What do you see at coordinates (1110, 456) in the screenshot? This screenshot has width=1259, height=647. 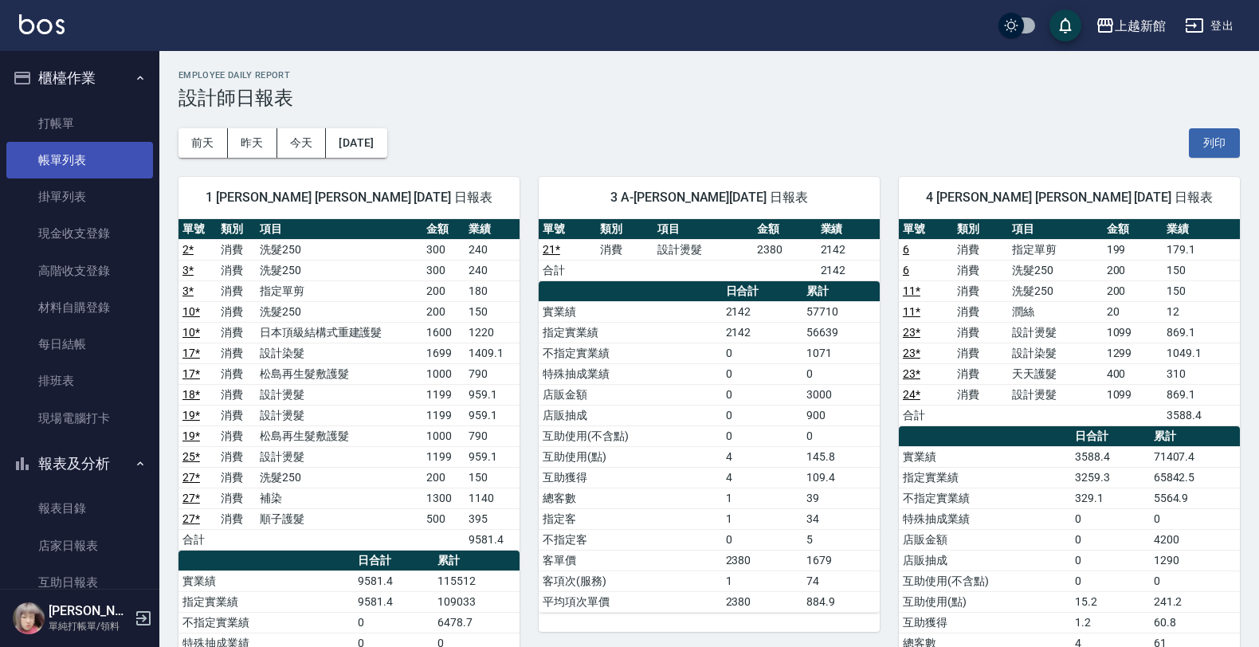 I see `td: 3588.4` at bounding box center [1110, 456].